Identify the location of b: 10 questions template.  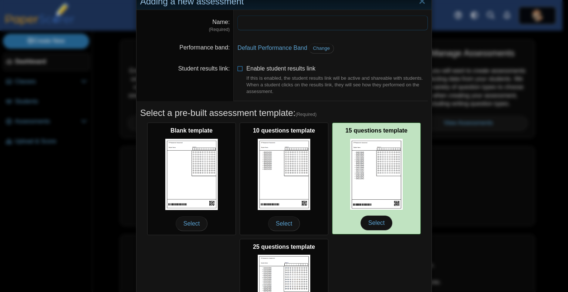
(284, 130).